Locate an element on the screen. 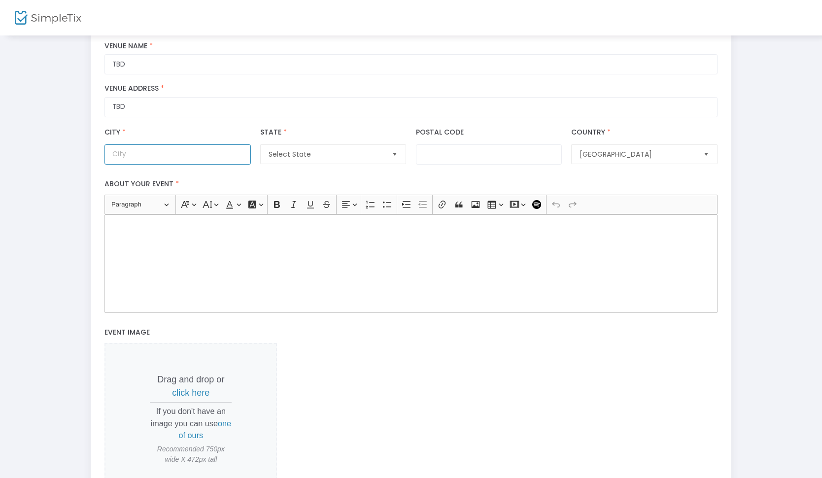 The height and width of the screenshot is (478, 822). button: Paragraph is located at coordinates (140, 205).